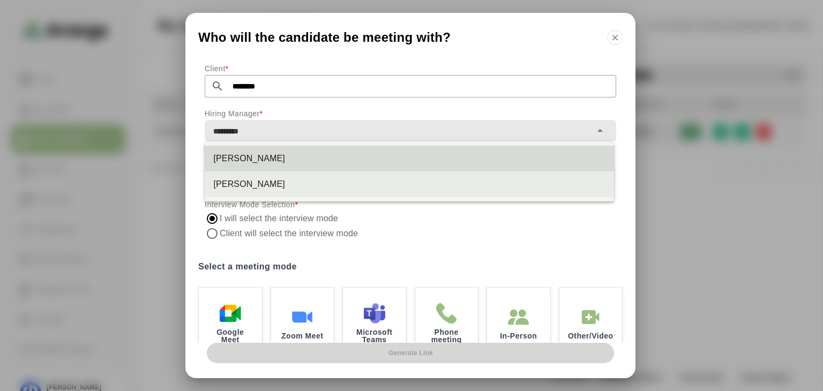 Image resolution: width=823 pixels, height=391 pixels. I want to click on p: In-Person, so click(518, 336).